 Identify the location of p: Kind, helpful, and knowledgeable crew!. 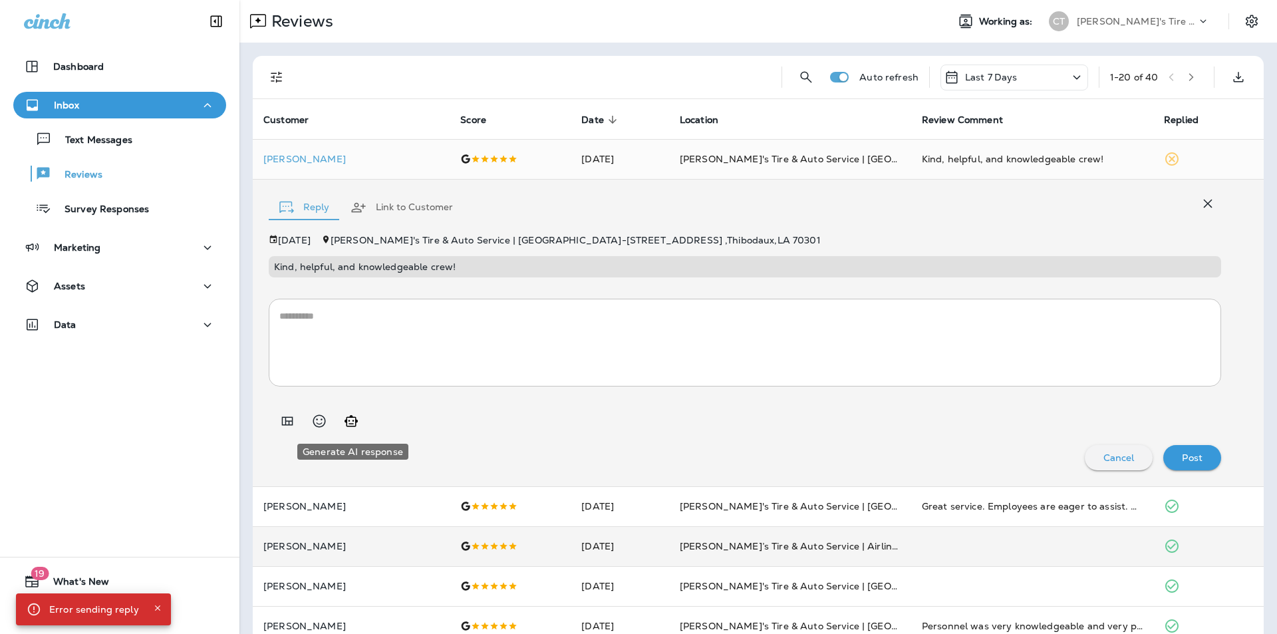
(745, 267).